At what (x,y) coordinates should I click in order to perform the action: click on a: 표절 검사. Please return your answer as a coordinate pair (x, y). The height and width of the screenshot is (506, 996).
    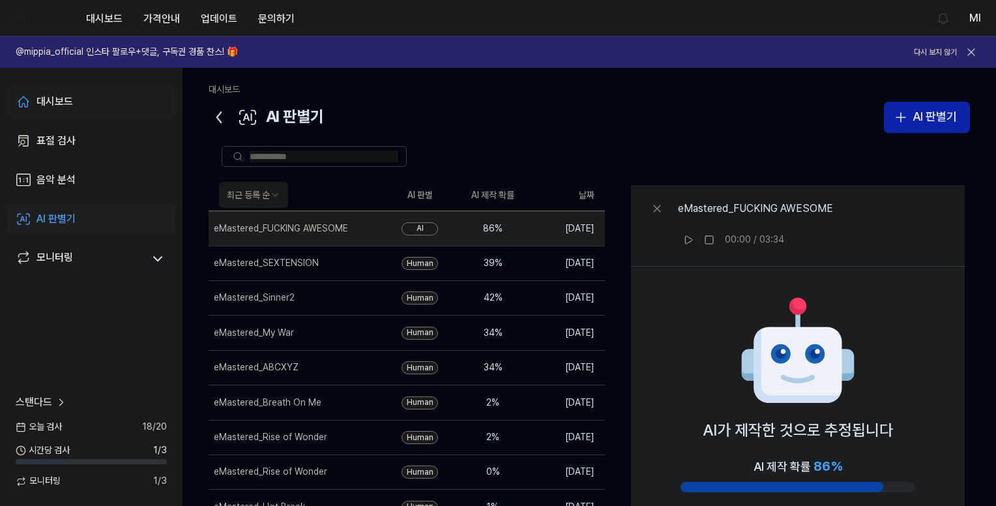
    Looking at the image, I should click on (91, 141).